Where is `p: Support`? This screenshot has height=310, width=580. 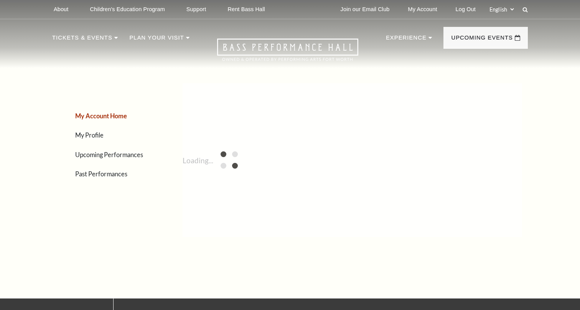
p: Support is located at coordinates (196, 9).